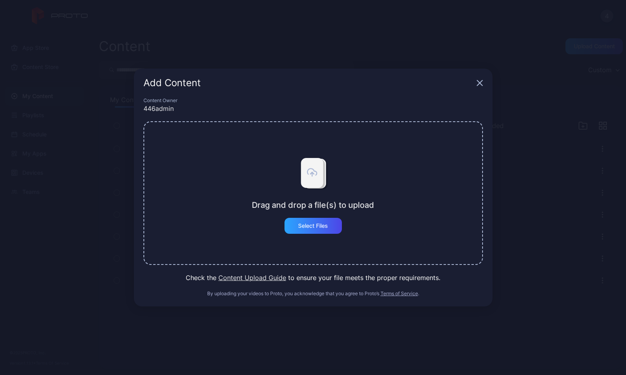  What do you see at coordinates (313, 205) in the screenshot?
I see `div: Drag and drop a file(s) to upload` at bounding box center [313, 205].